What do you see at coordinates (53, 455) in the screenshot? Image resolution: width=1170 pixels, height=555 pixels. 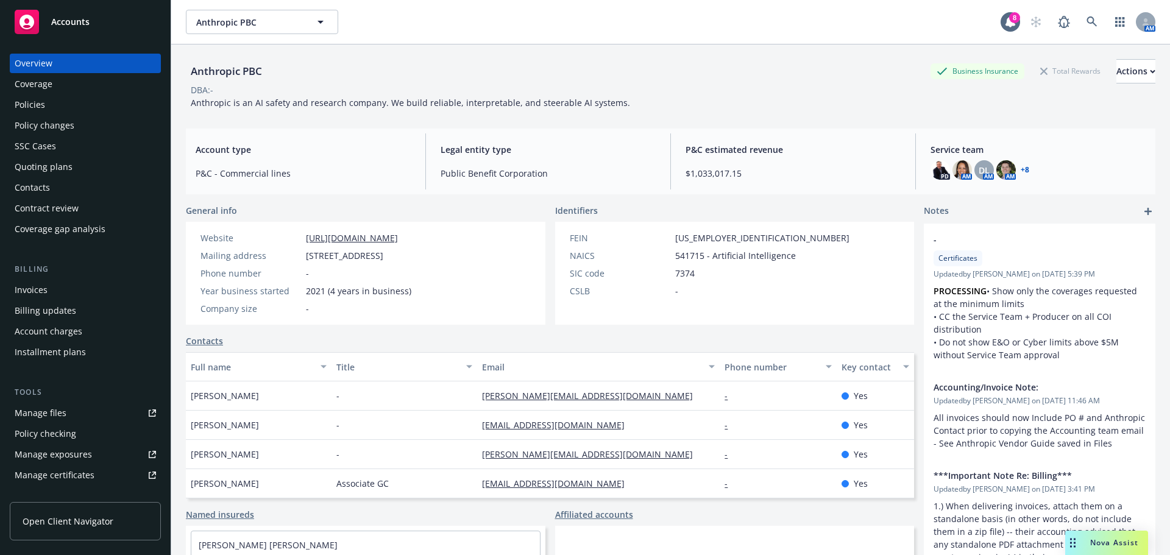 I see `div: Manage exposures` at bounding box center [53, 455].